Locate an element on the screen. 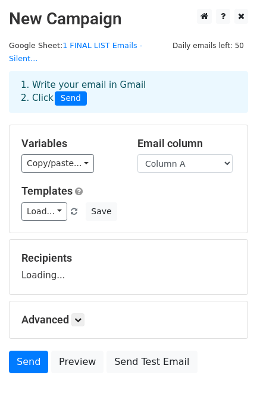 This screenshot has height=394, width=257. a: 1 FINAL LIST Emails -Silent... is located at coordinates (75, 52).